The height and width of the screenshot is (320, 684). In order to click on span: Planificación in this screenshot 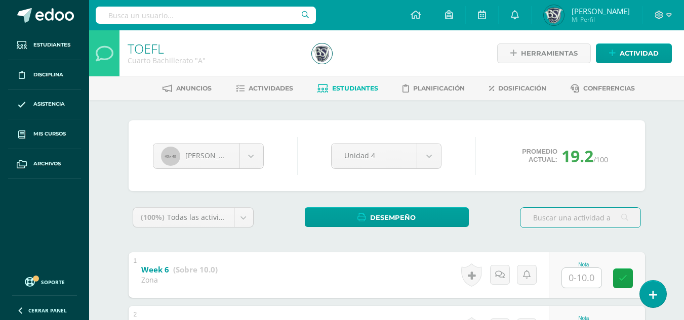, I will do `click(439, 88)`.